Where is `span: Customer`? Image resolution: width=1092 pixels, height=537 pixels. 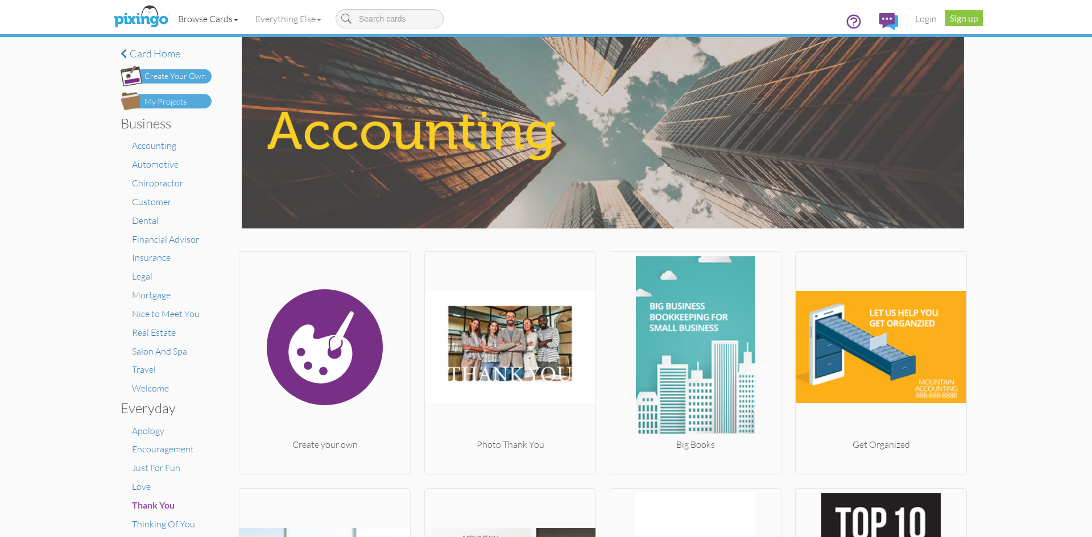
span: Customer is located at coordinates (151, 202).